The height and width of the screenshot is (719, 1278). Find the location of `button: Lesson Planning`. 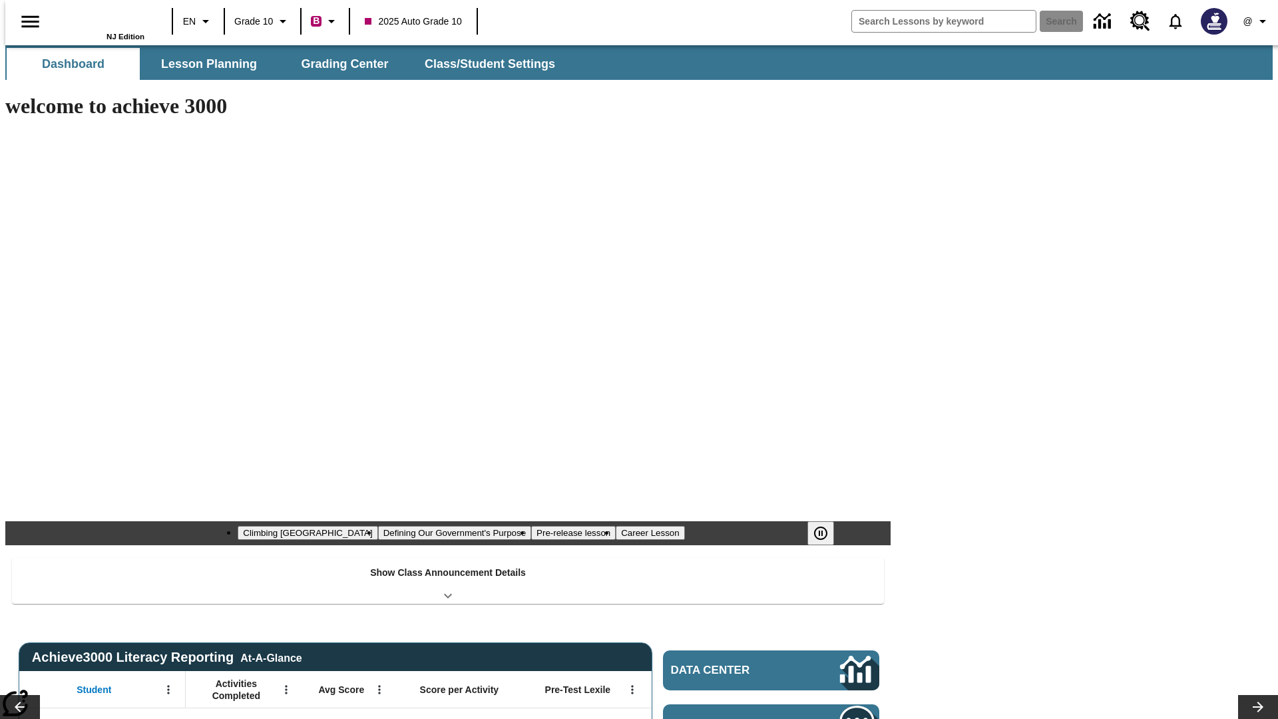

button: Lesson Planning is located at coordinates (209, 64).